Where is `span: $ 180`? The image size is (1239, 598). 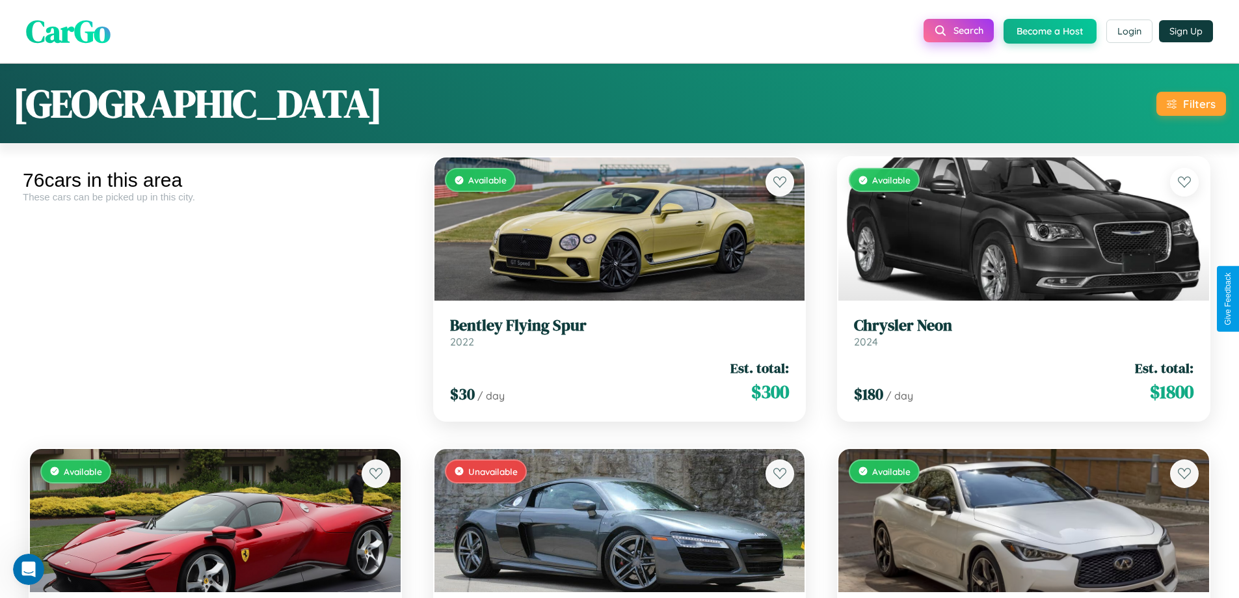 span: $ 180 is located at coordinates (868, 394).